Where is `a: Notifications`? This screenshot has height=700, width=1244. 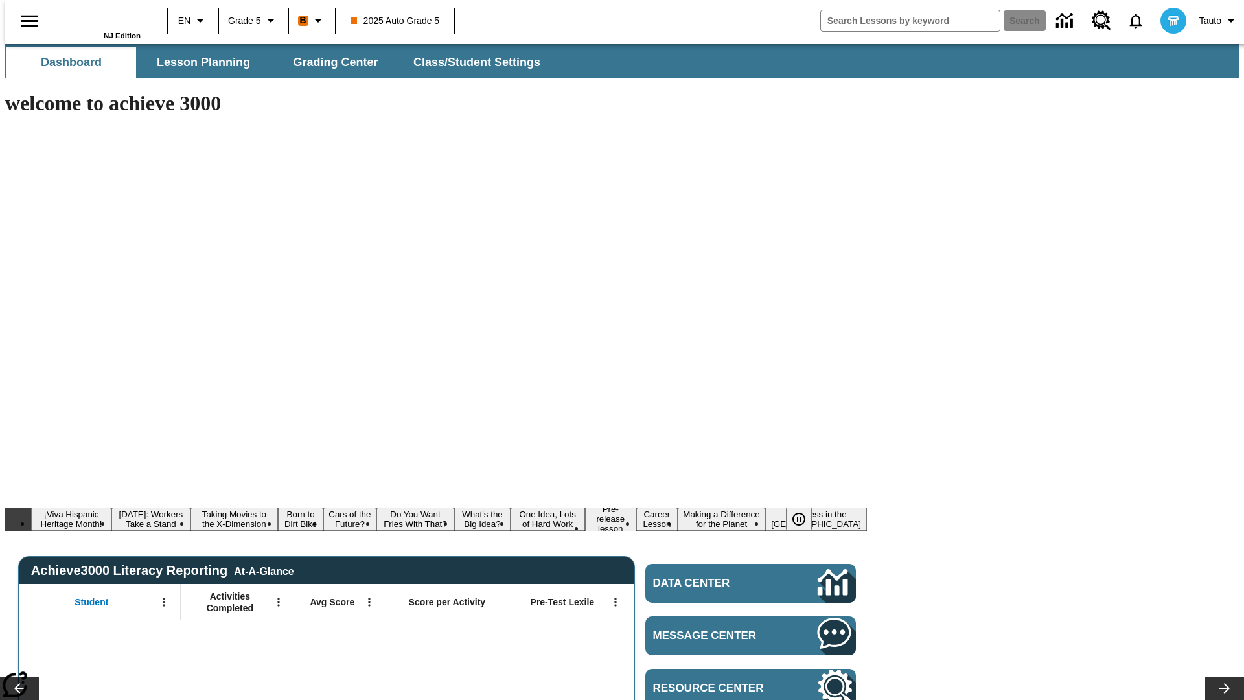
a: Notifications is located at coordinates (1136, 21).